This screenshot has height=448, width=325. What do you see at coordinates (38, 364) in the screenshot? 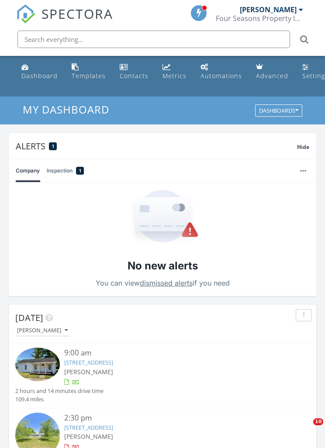
I see `img: 9233220%2Fcover_photos%2FvlUCIlBX8KuGtc9leVM1%2Fsmall.jpg` at bounding box center [38, 364].